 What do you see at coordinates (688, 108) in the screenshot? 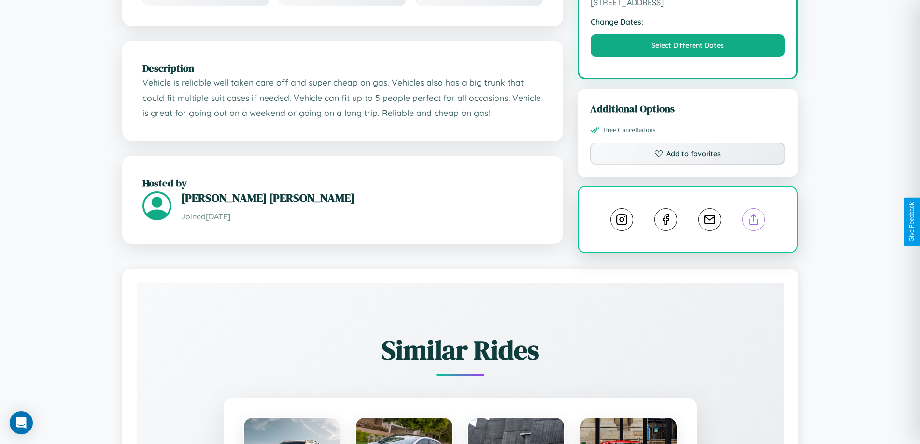
I see `h3: Additional Options` at bounding box center [688, 108].